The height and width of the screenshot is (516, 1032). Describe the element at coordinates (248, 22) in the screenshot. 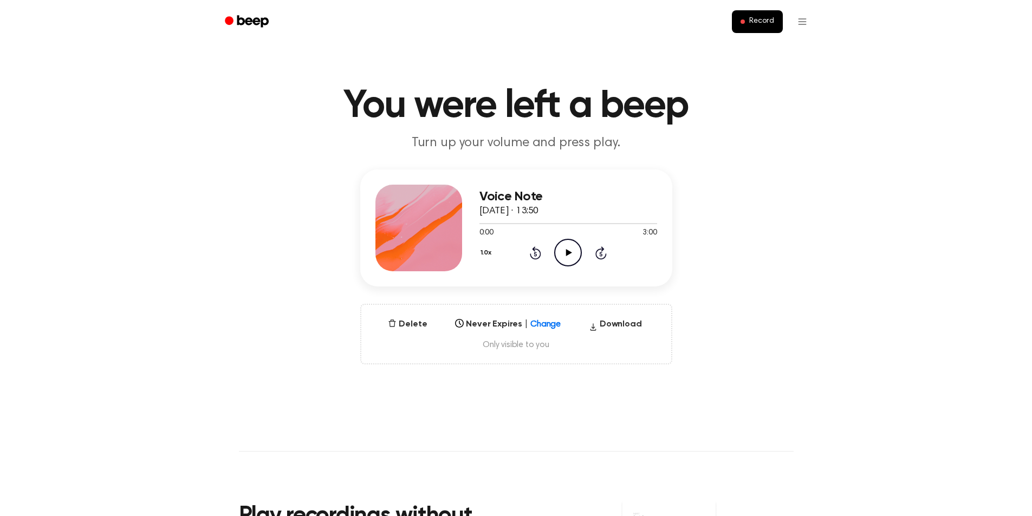

I see `a: Beep` at that location.